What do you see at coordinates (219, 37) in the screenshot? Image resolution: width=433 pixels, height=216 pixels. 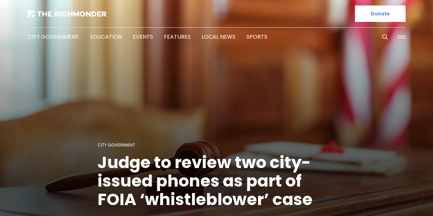 I see `a: Local News` at bounding box center [219, 37].